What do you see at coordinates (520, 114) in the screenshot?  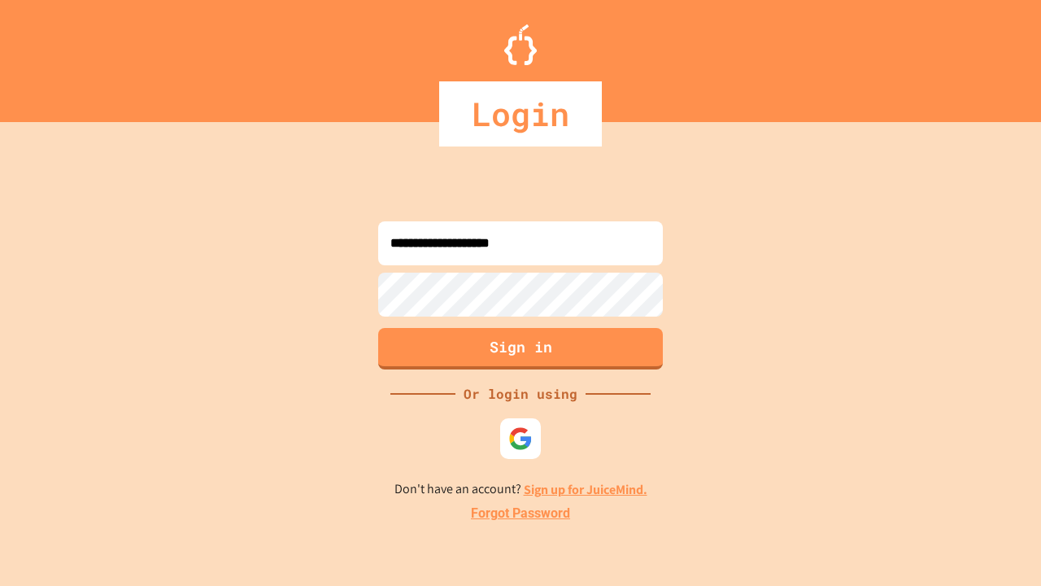 I see `div: Login` at bounding box center [520, 114].